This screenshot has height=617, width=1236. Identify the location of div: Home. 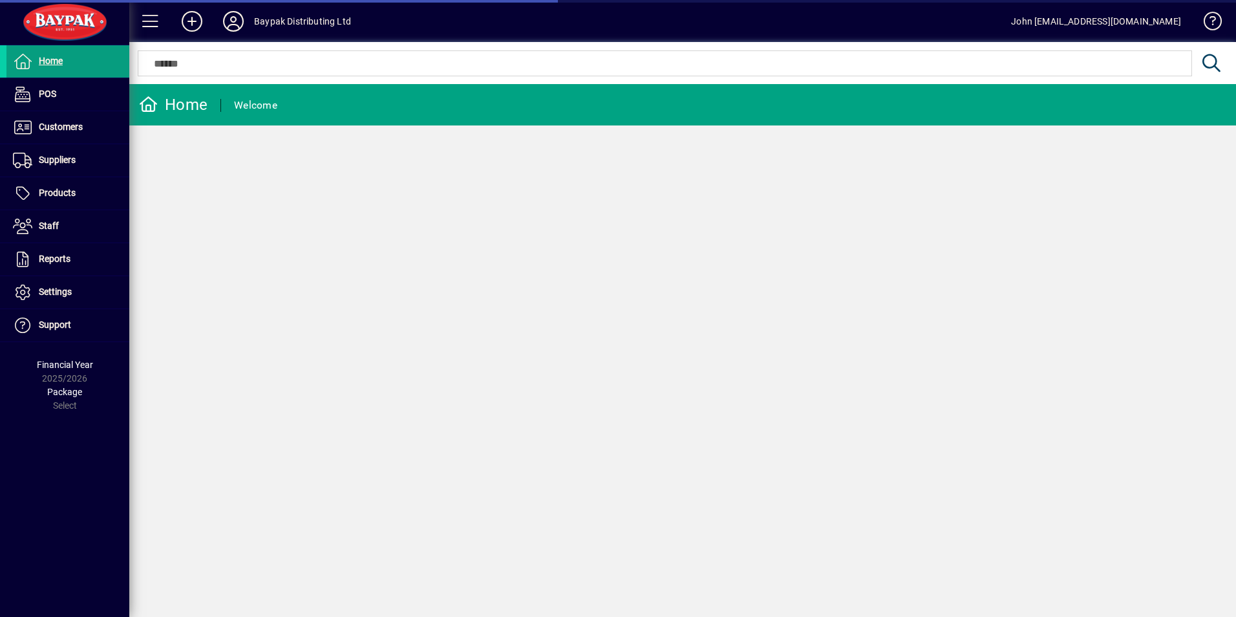
(173, 105).